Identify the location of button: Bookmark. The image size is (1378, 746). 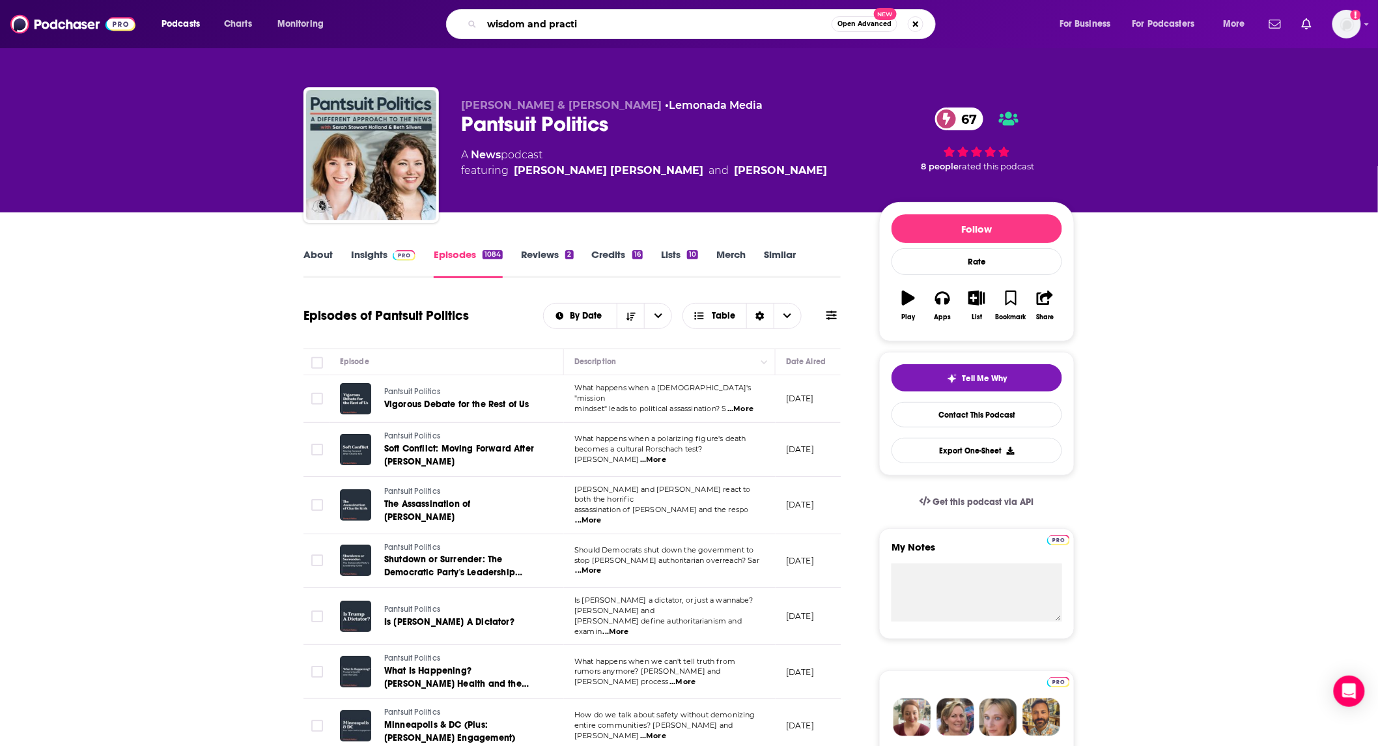
(1011, 306).